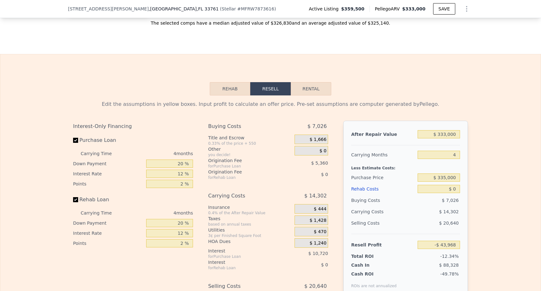  I want to click on button: Show Options, so click(467, 9).